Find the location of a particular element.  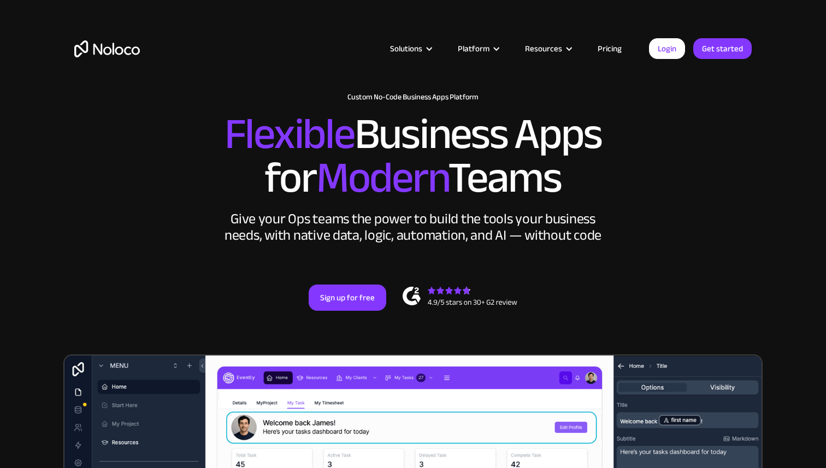

a: Sign up for free is located at coordinates (347, 298).